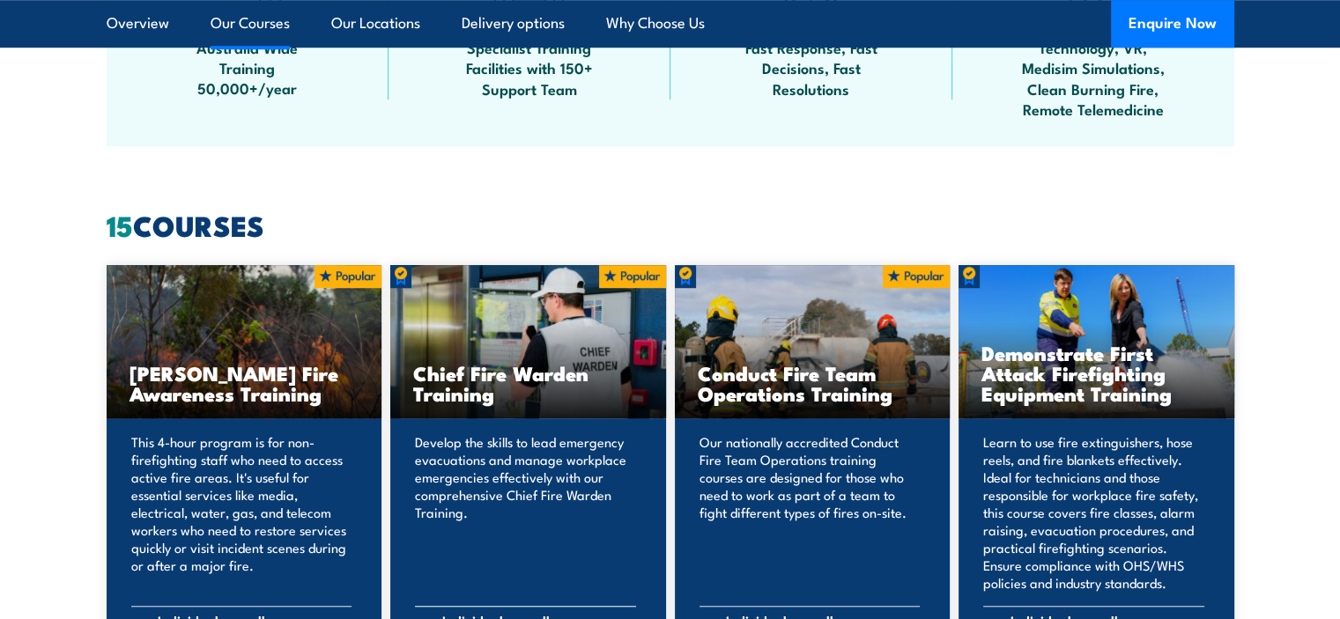 Image resolution: width=1340 pixels, height=619 pixels. I want to click on span: Australia Wide Training 50,000+/year, so click(248, 68).